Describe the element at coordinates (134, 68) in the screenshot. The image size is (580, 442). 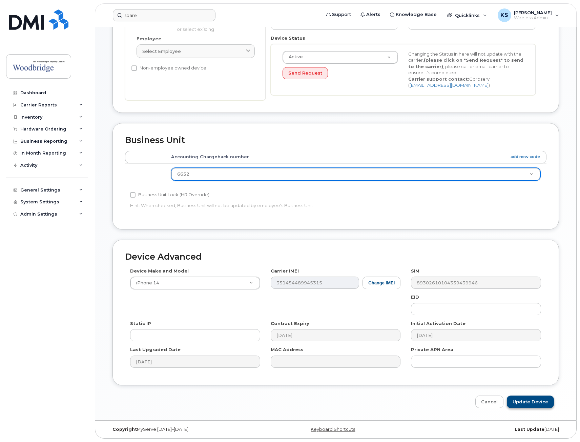
I see `input: Non-employee owned device` at that location.